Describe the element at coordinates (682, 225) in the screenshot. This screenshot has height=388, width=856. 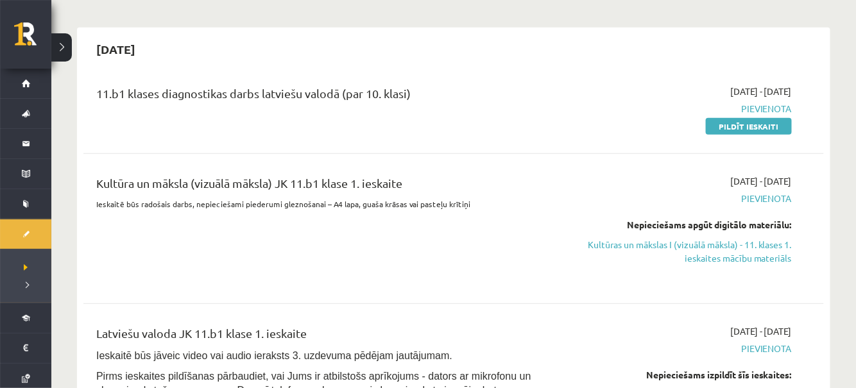
I see `div: Nepieciešams apgūt digitālo materiālu:` at that location.